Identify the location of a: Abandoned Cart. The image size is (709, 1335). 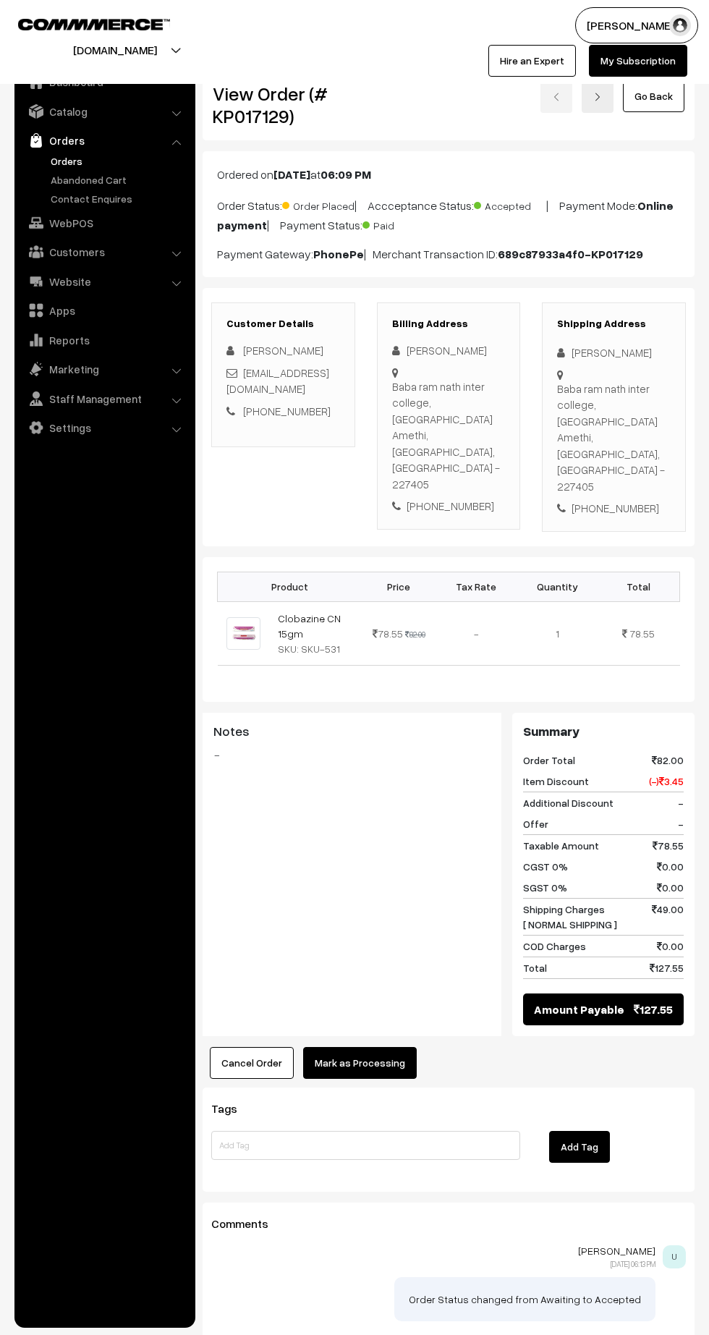
(119, 180).